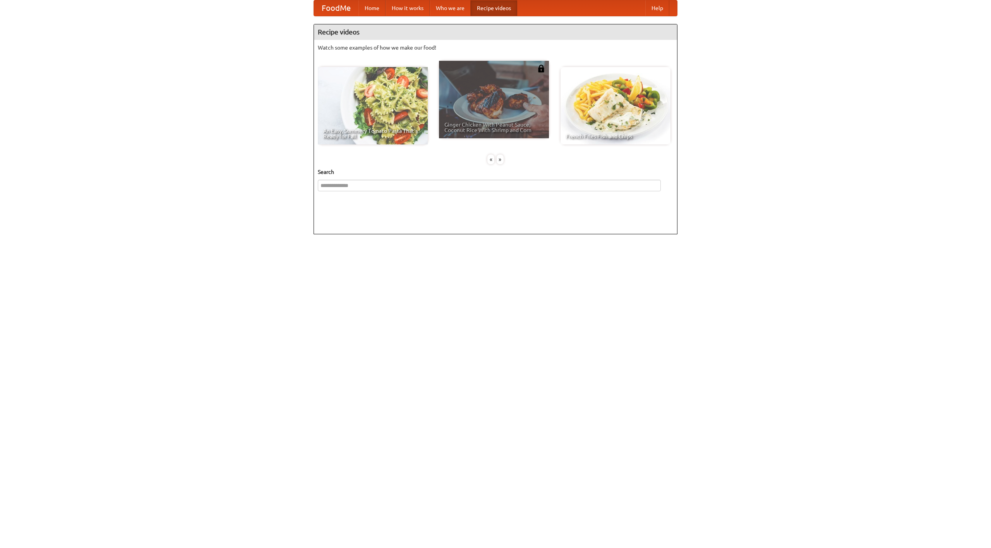 The width and height of the screenshot is (991, 548). I want to click on p: Watch some examples of how we make our food!, so click(496, 48).